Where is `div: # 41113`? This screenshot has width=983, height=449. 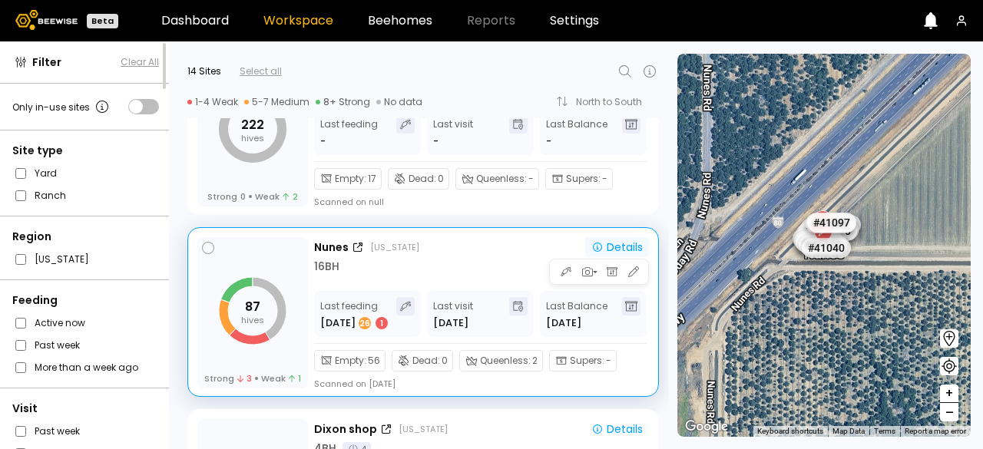
div: # 41113 is located at coordinates (820, 243).